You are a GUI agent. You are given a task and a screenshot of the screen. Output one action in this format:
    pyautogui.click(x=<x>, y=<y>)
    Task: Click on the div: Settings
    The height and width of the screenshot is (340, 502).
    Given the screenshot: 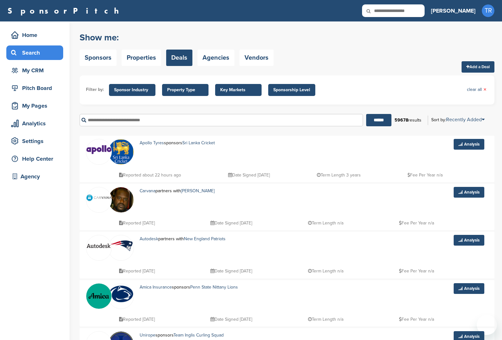 What is the action you would take?
    pyautogui.click(x=36, y=141)
    